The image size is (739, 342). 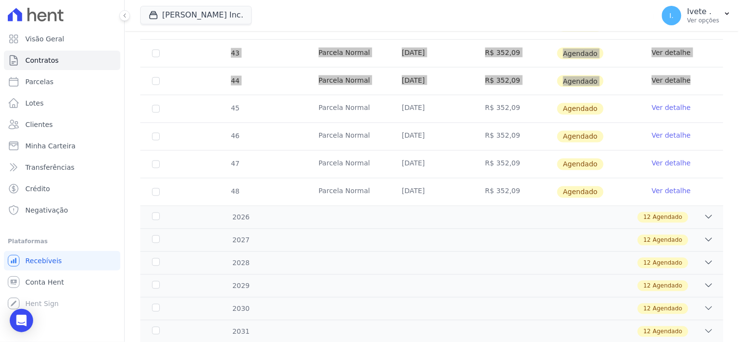 I want to click on span: Parcelas, so click(x=39, y=82).